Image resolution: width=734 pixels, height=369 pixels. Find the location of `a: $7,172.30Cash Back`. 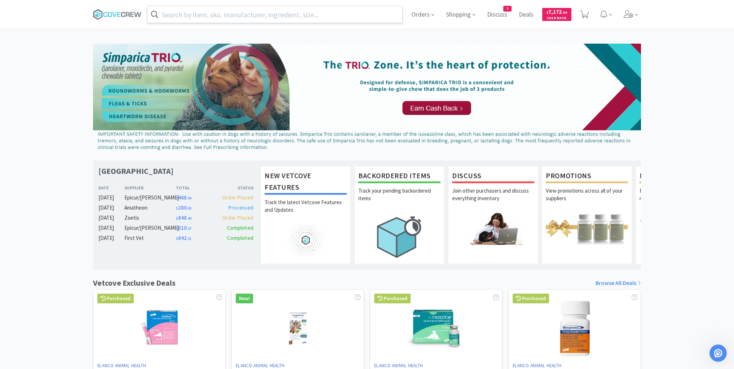

a: $7,172.30Cash Back is located at coordinates (557, 14).